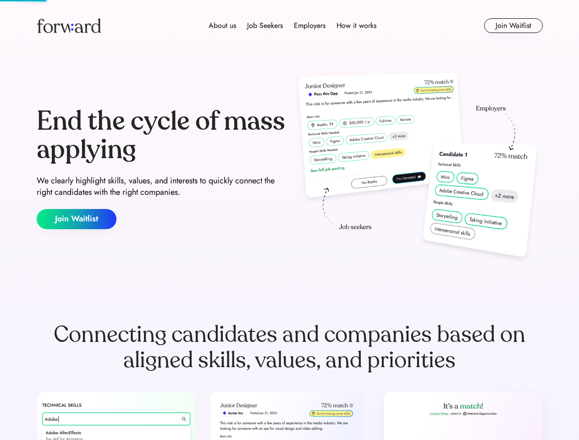 This screenshot has width=579, height=440. I want to click on div: How it works, so click(356, 26).